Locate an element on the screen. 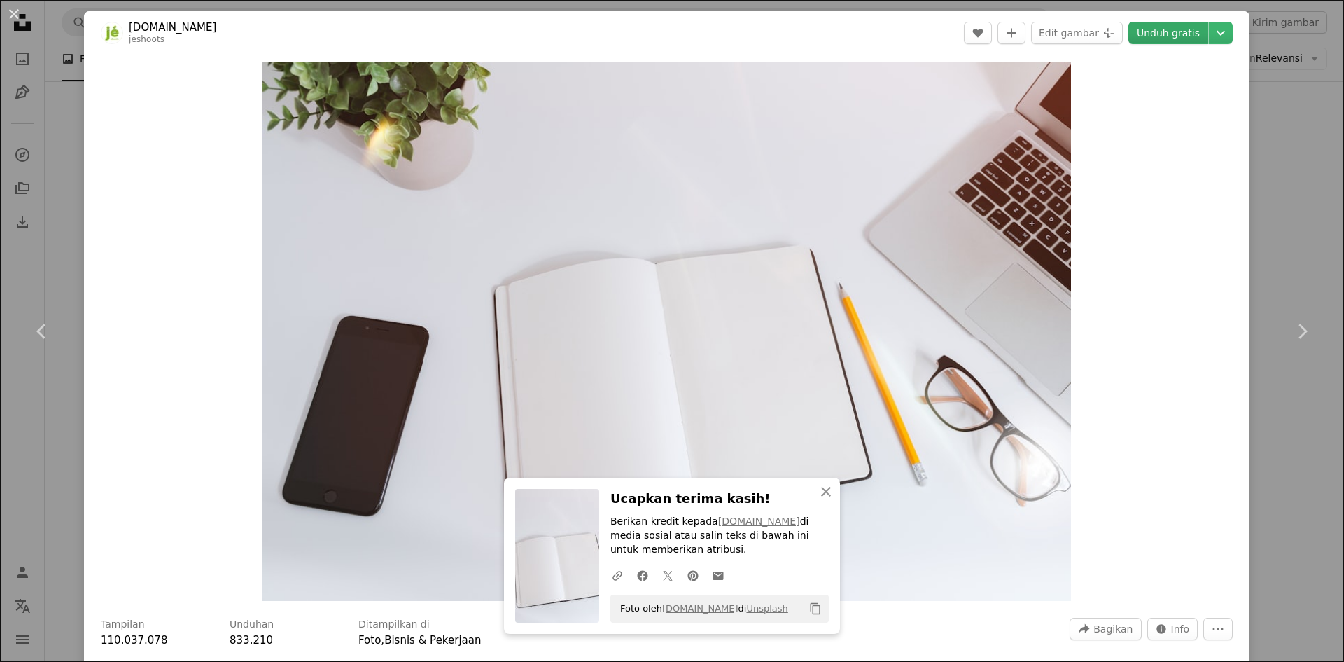  h3: Ditampilkan di is located at coordinates (394, 624).